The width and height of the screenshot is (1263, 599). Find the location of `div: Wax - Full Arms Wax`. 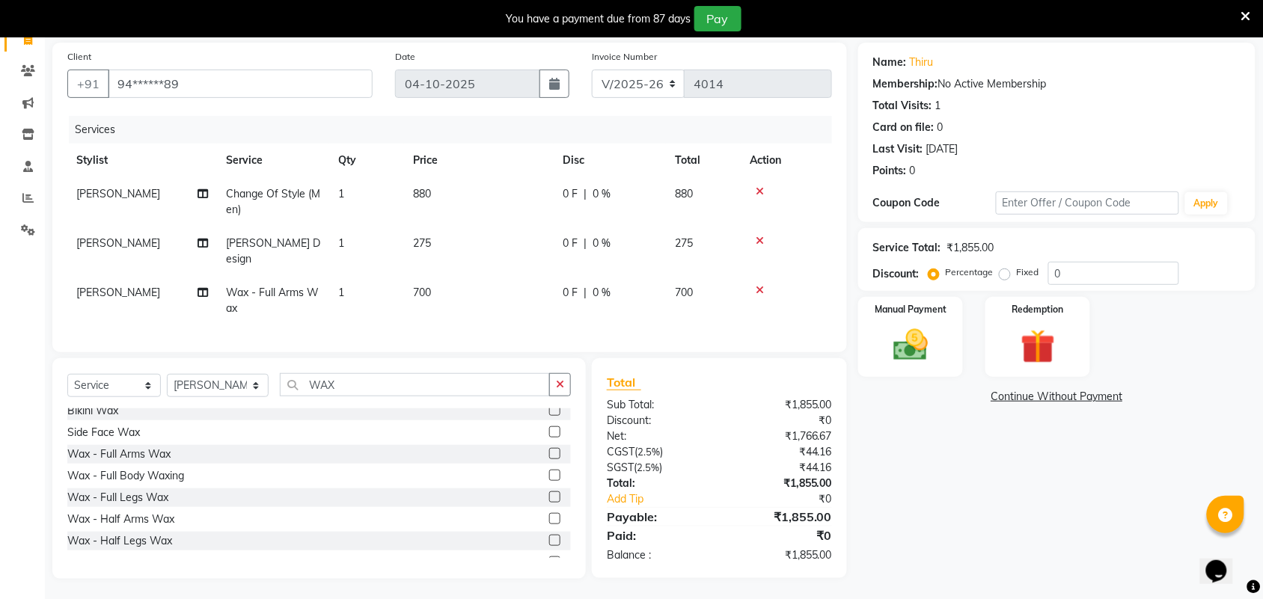

div: Wax - Full Arms Wax is located at coordinates (119, 454).